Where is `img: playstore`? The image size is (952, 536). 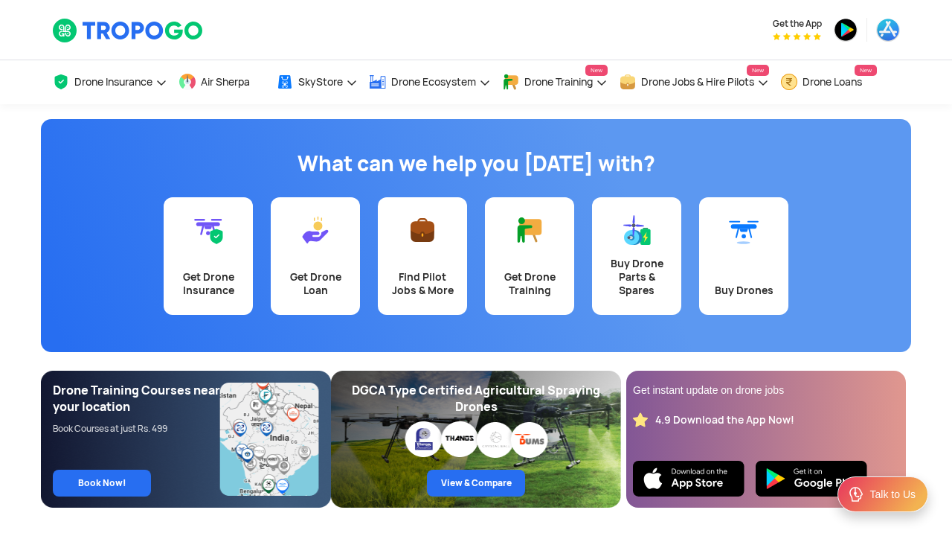 img: playstore is located at coordinates (846, 30).